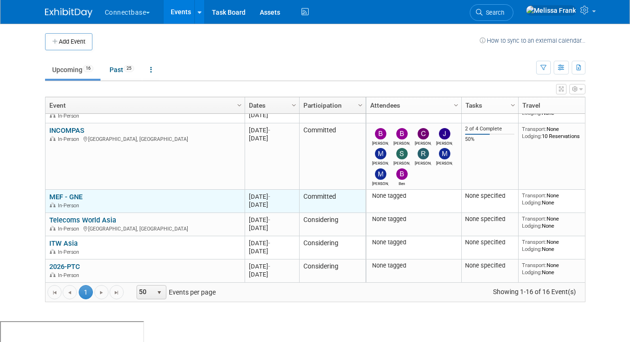 The image size is (630, 342). I want to click on span: Go to the first page, so click(54, 292).